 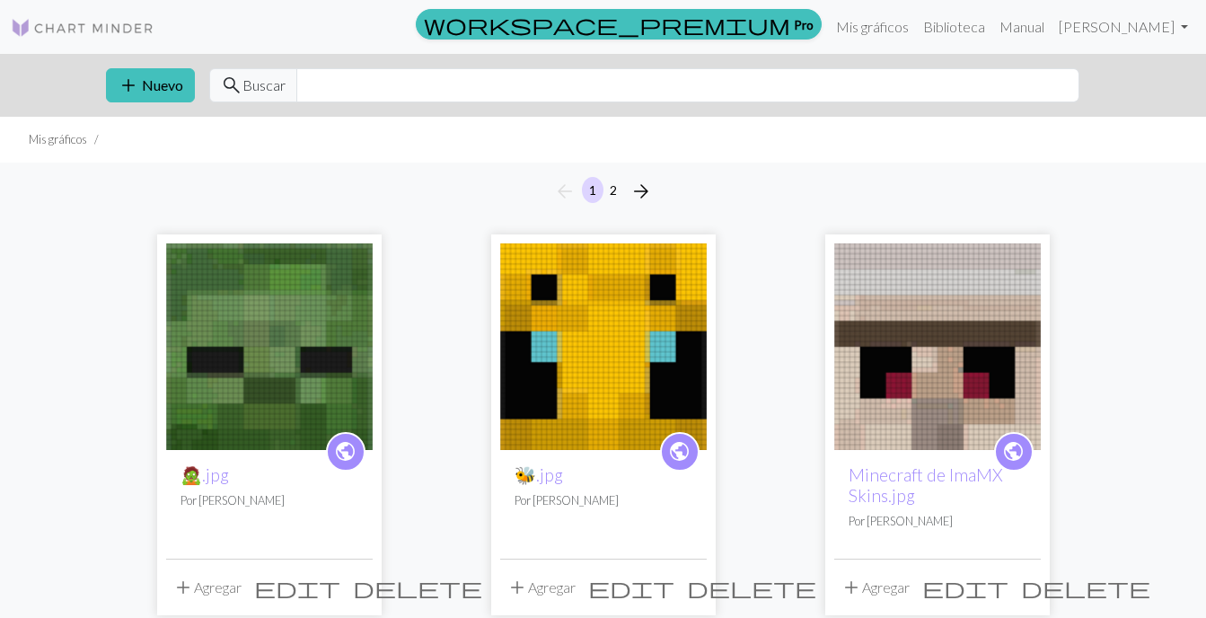 I want to click on font: Pro, so click(x=804, y=24).